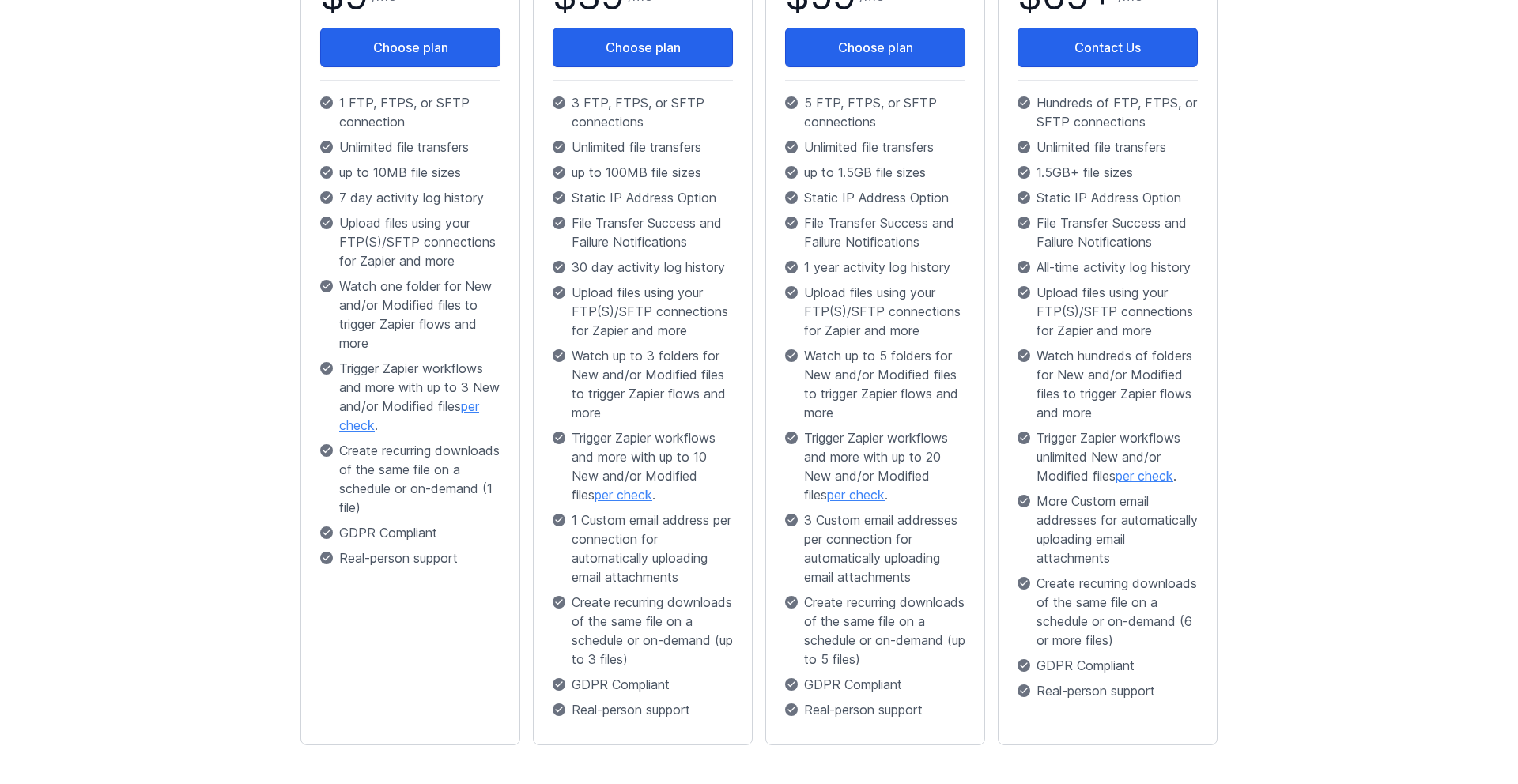 This screenshot has width=1518, height=784. What do you see at coordinates (410, 172) in the screenshot?
I see `p: up to 10MB file sizes` at bounding box center [410, 172].